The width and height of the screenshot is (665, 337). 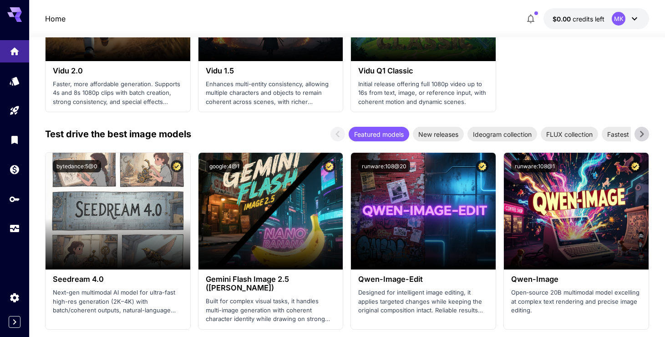 What do you see at coordinates (502, 134) in the screenshot?
I see `div: Ideogram collection` at bounding box center [502, 134].